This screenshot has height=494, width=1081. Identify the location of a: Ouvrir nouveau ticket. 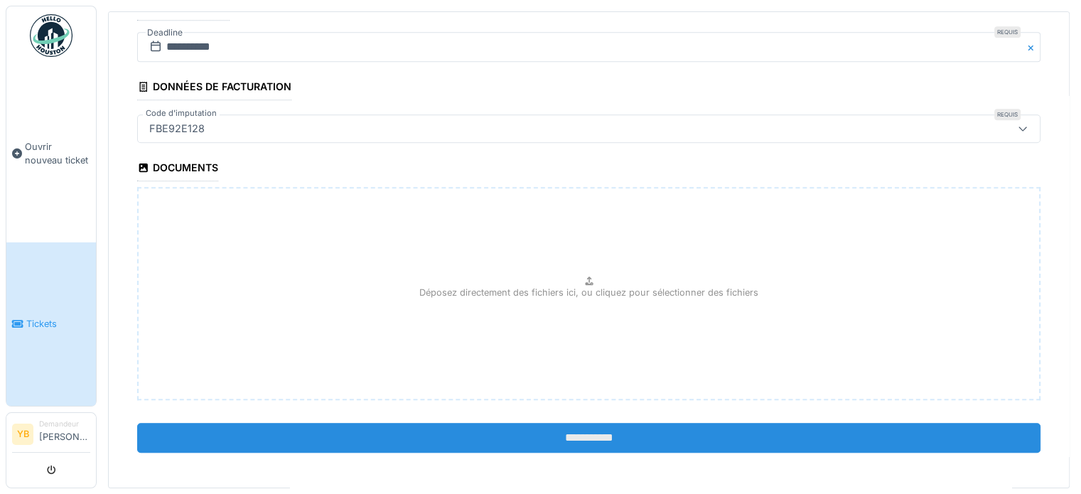
(51, 153).